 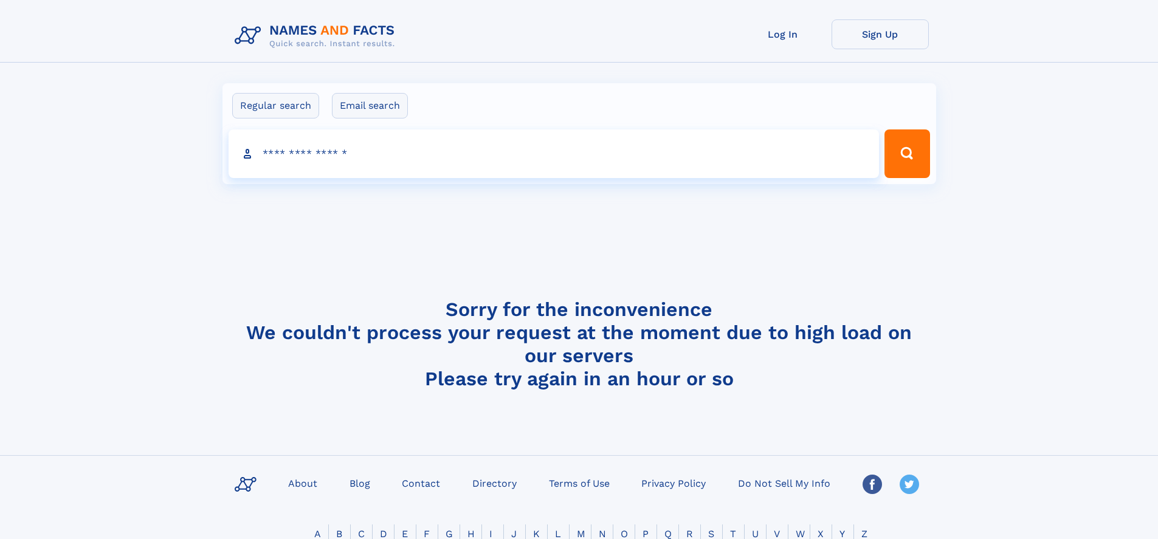 What do you see at coordinates (579, 483) in the screenshot?
I see `a: Terms of Use` at bounding box center [579, 483].